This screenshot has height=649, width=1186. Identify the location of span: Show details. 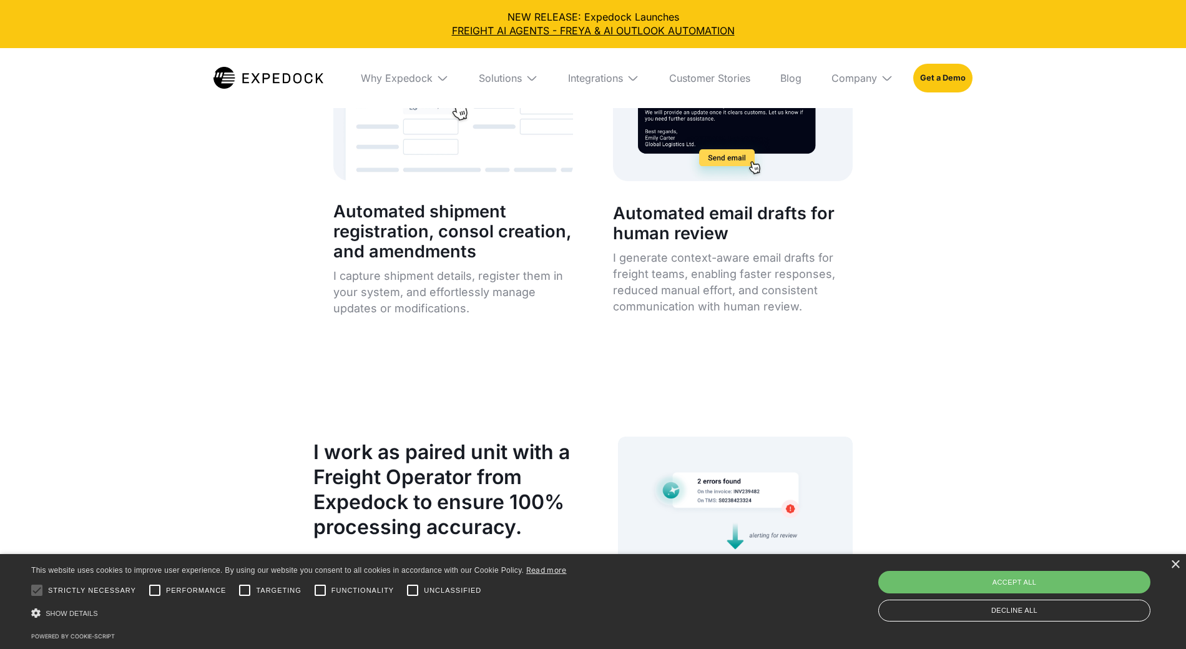
(72, 613).